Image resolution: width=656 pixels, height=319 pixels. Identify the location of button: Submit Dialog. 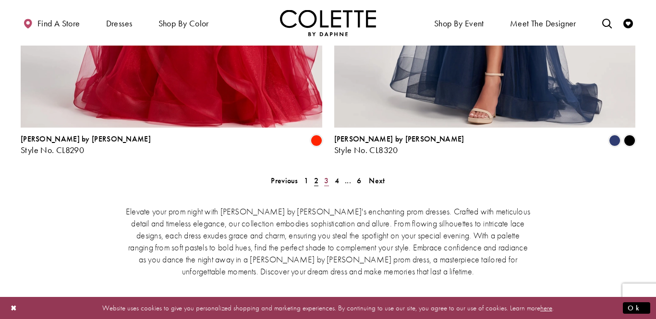
(636, 308).